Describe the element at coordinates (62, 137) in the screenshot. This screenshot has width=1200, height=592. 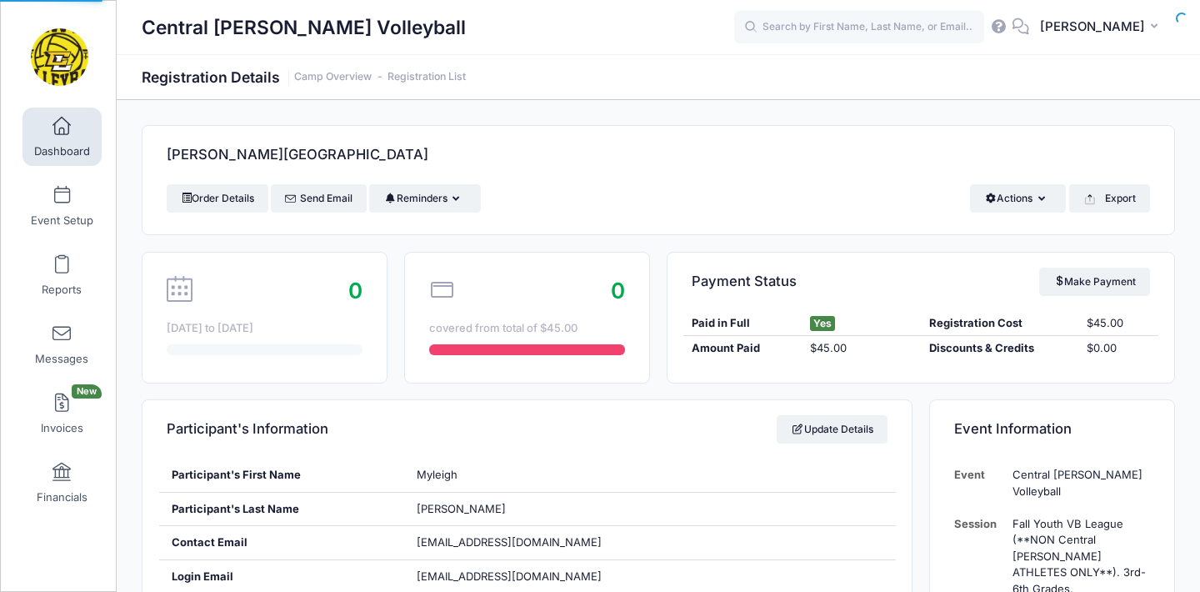
I see `a: Dashboard` at that location.